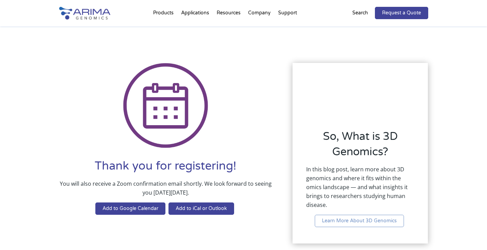  What do you see at coordinates (201, 208) in the screenshot?
I see `a: Add to iCal or Outlook` at bounding box center [201, 208].